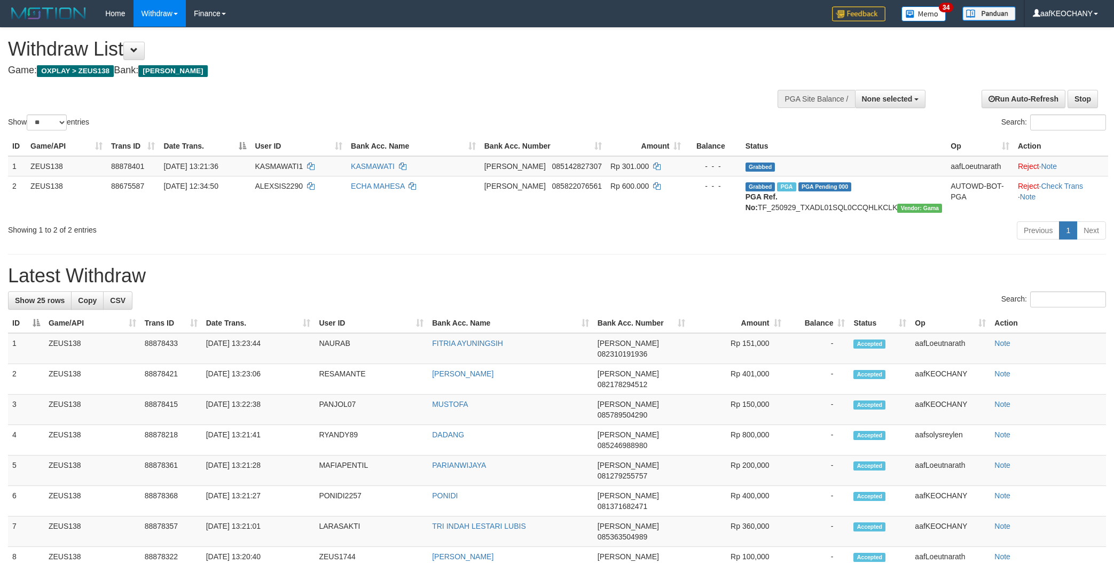 This screenshot has height=563, width=1114. What do you see at coordinates (118, 300) in the screenshot?
I see `a: CSV` at bounding box center [118, 300].